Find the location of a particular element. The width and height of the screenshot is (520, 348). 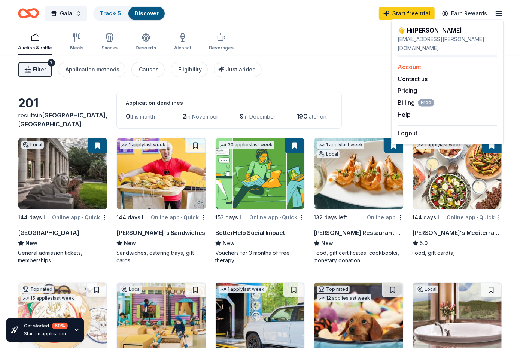

button: Logout is located at coordinates (407, 134).